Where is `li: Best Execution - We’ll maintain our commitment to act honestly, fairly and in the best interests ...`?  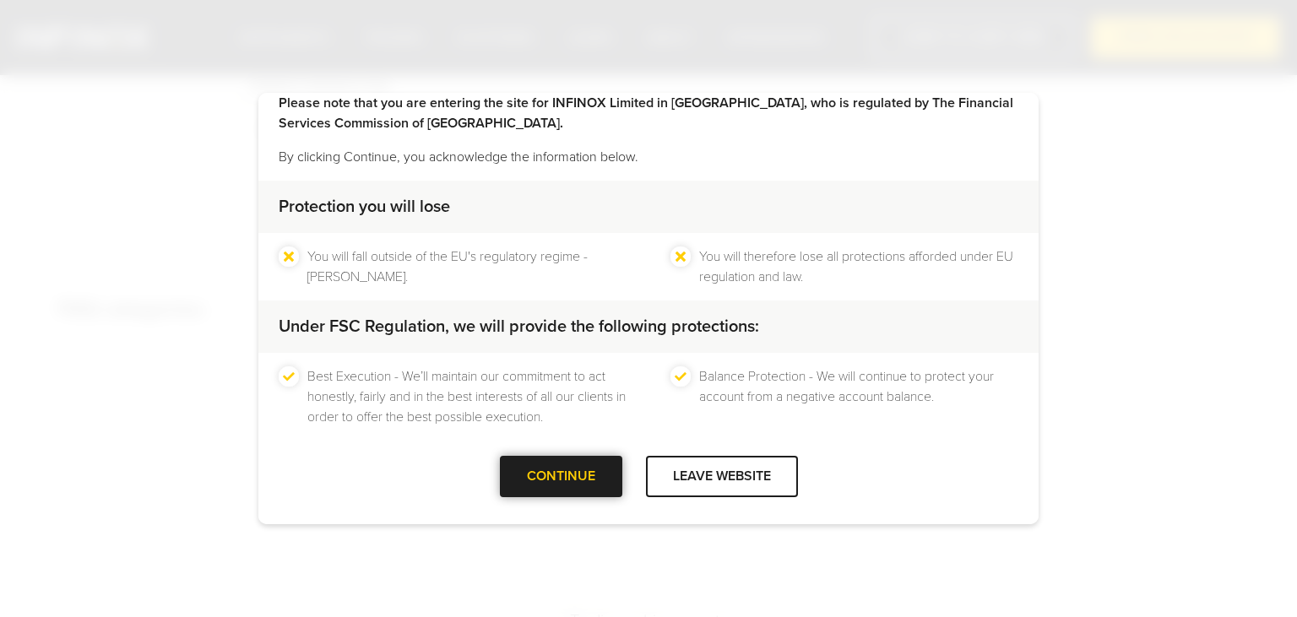
li: Best Execution - We’ll maintain our commitment to act honestly, fairly and in the best interests ... is located at coordinates (467, 397).